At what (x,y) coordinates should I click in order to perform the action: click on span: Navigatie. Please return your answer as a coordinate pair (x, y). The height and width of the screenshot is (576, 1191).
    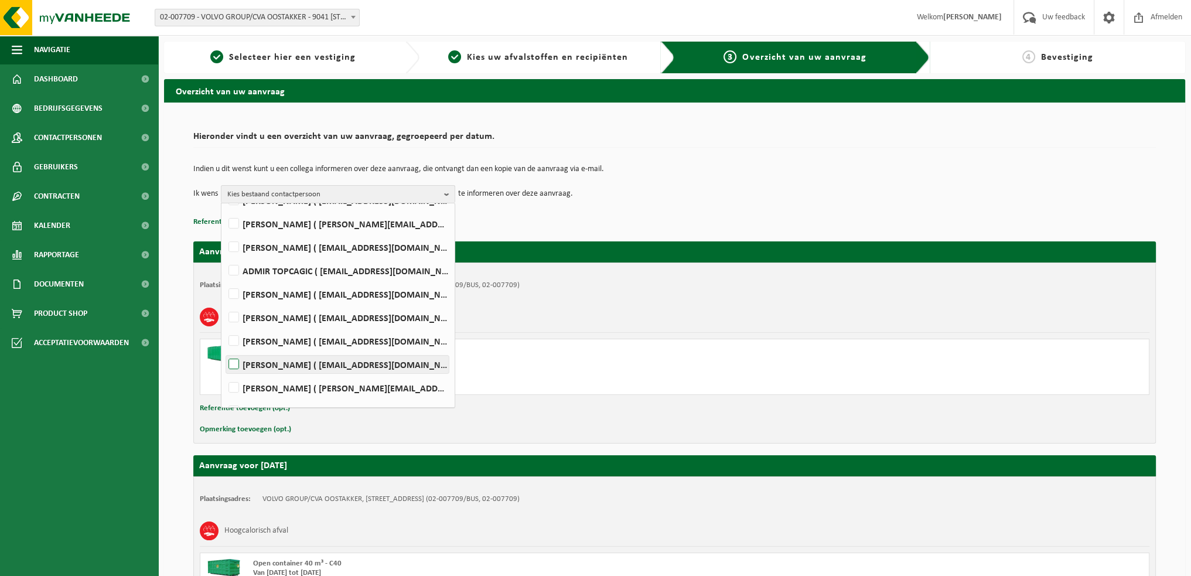
    Looking at the image, I should click on (52, 50).